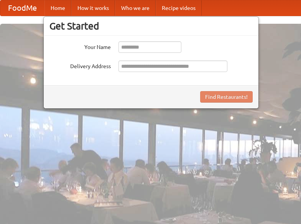 This screenshot has height=224, width=301. What do you see at coordinates (226, 97) in the screenshot?
I see `button: Find Restaurants!` at bounding box center [226, 97].